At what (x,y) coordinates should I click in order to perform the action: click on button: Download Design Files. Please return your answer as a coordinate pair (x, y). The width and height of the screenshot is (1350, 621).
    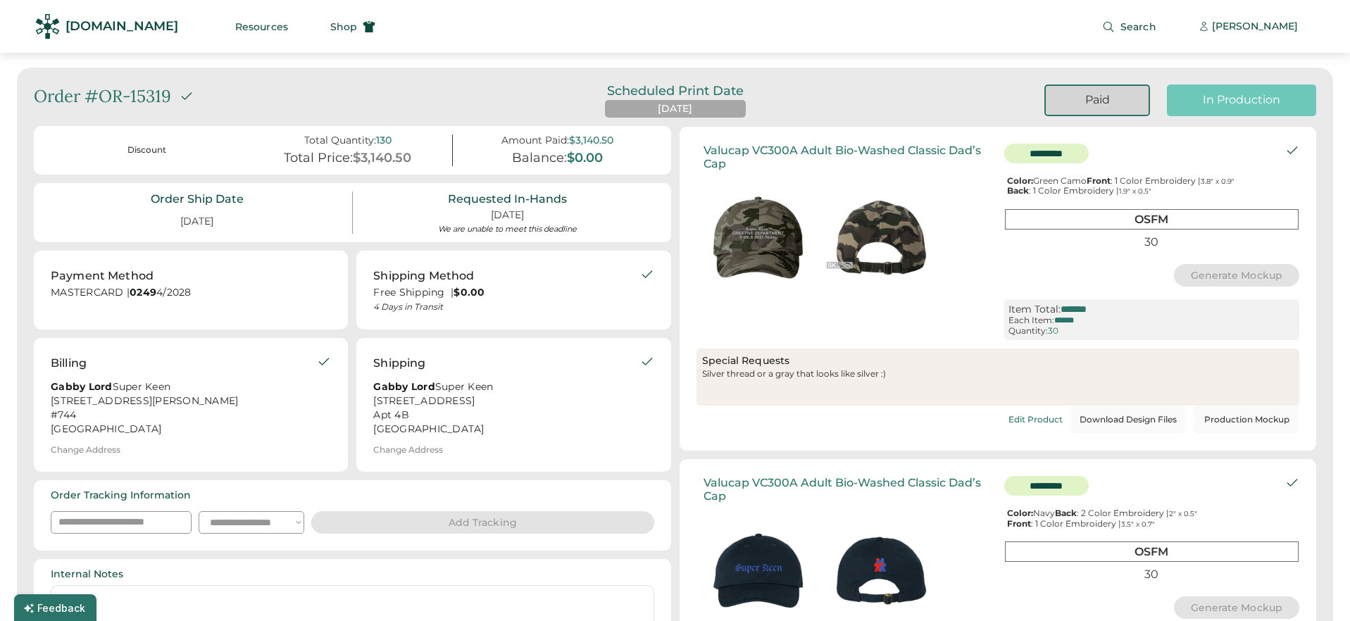
    Looking at the image, I should click on (1128, 420).